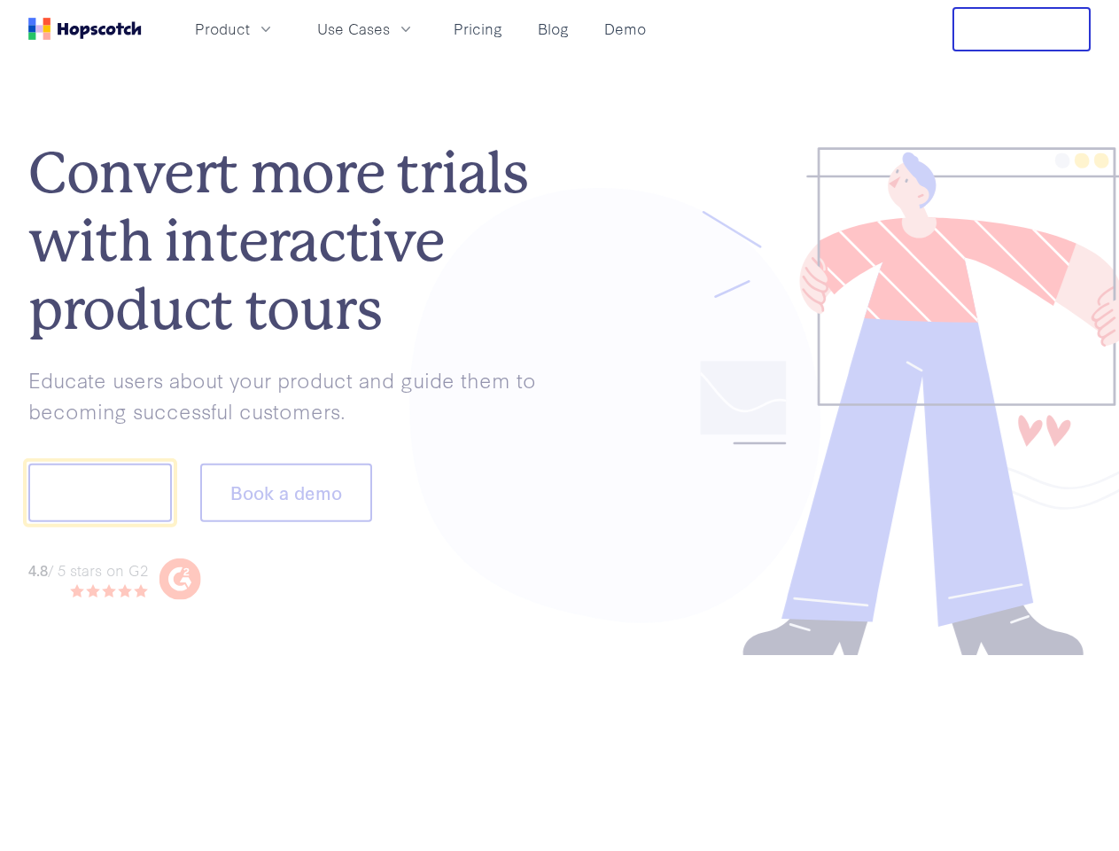 Image resolution: width=1119 pixels, height=851 pixels. Describe the element at coordinates (286, 493) in the screenshot. I see `button: Book a demo` at that location.